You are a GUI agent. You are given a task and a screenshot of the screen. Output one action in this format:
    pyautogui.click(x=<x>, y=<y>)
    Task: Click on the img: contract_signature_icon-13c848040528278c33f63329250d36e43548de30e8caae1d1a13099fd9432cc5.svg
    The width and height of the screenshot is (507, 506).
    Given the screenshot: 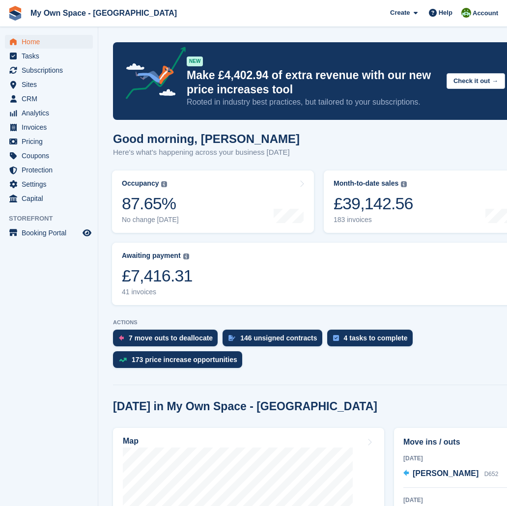 What is the action you would take?
    pyautogui.click(x=232, y=338)
    